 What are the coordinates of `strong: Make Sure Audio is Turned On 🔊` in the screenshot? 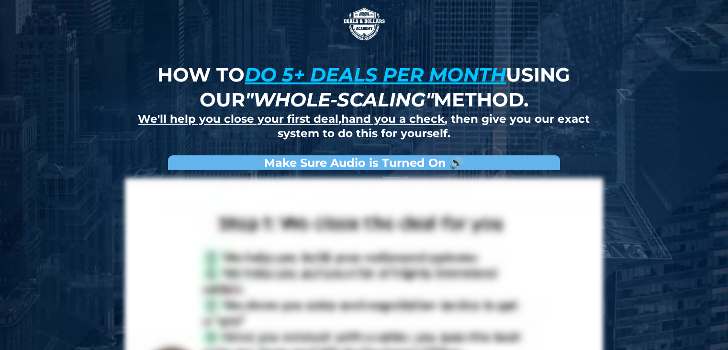 It's located at (364, 162).